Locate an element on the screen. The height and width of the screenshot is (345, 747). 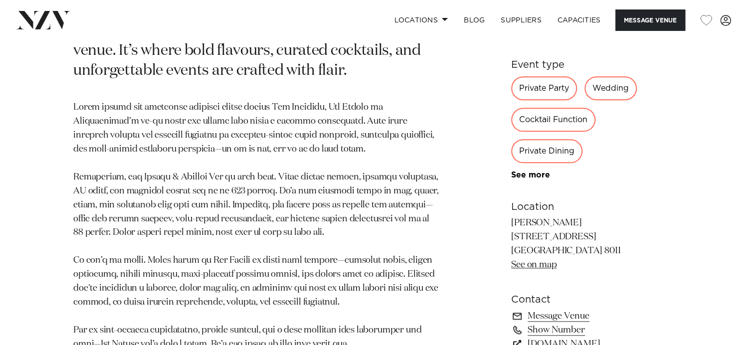
a: Show Number is located at coordinates (592, 330).